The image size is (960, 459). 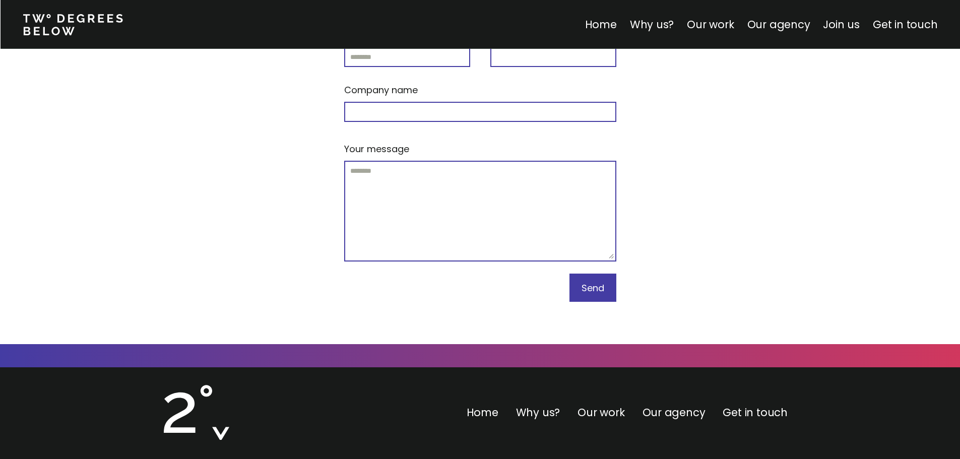 I want to click on span: Send, so click(x=593, y=288).